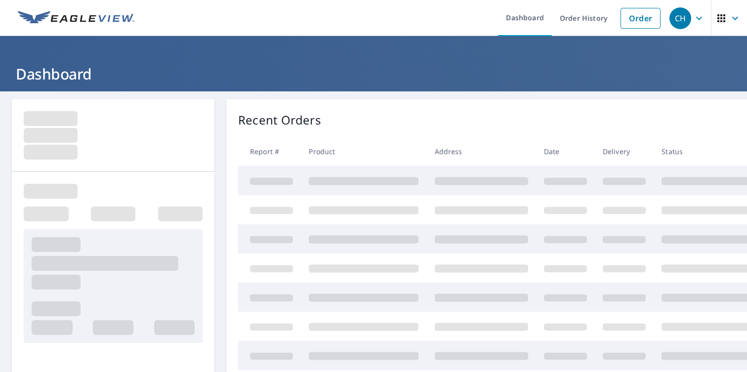 The image size is (747, 372). I want to click on th: Delivery, so click(624, 151).